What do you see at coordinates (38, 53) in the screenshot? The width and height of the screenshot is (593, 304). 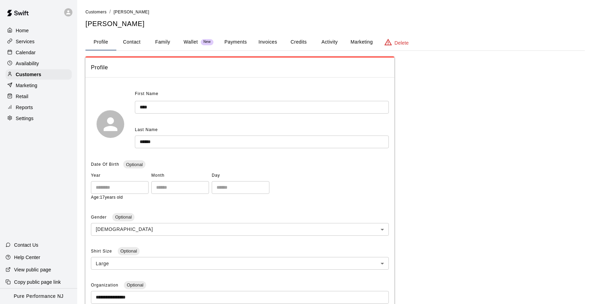 I see `div: Calendar` at bounding box center [38, 53].